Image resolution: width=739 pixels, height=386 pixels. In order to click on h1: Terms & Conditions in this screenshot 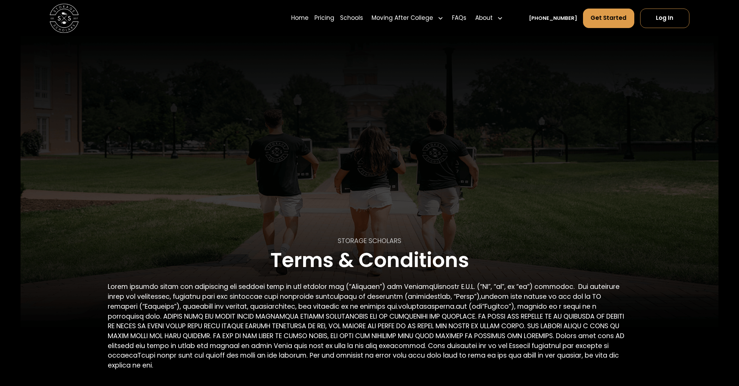, I will do `click(369, 260)`.